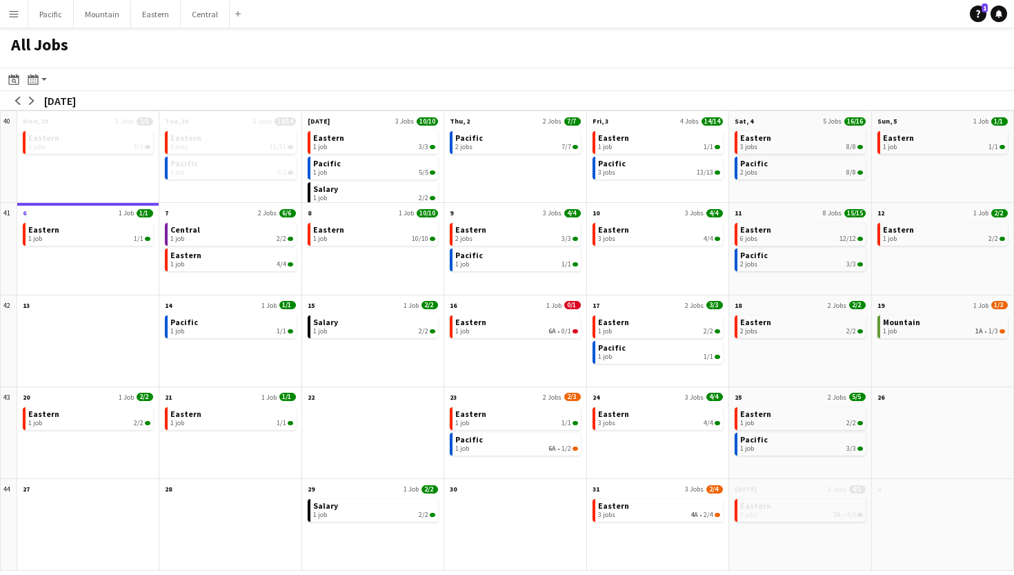  What do you see at coordinates (205, 14) in the screenshot?
I see `button: Central` at bounding box center [205, 14].